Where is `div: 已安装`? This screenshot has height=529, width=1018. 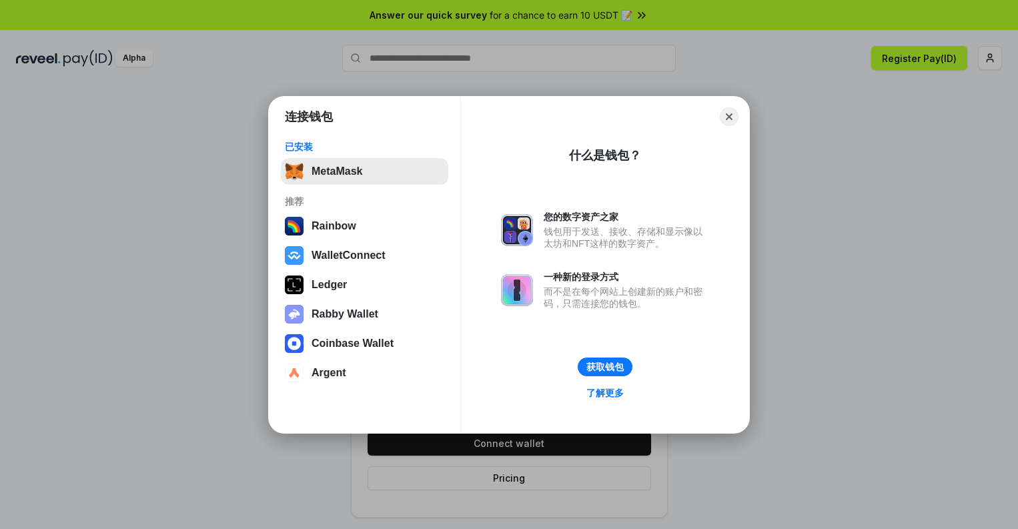 div: 已安装 is located at coordinates (364, 147).